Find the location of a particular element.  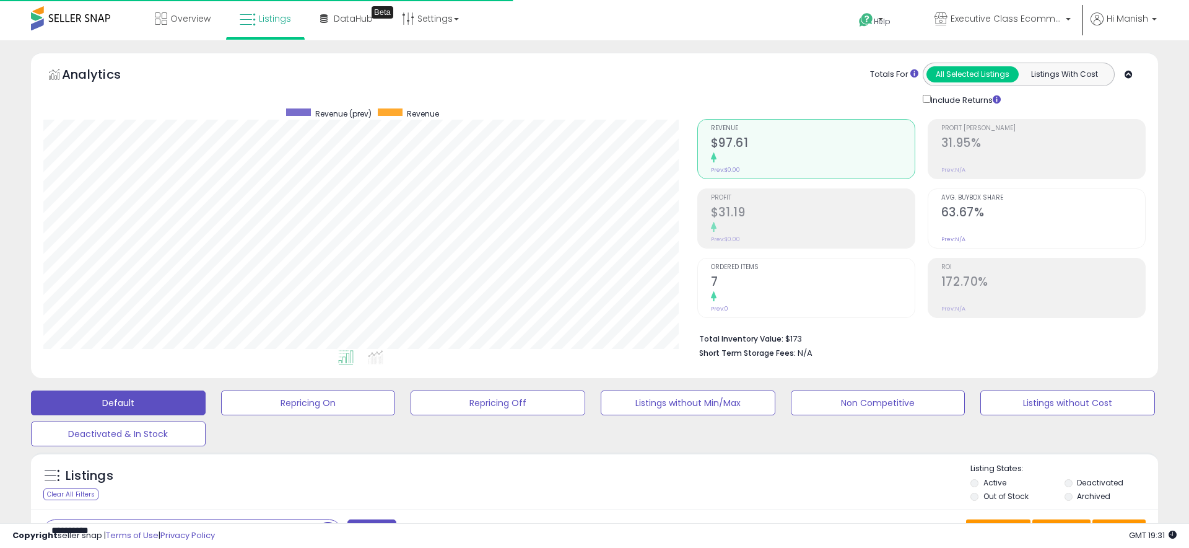

strong: Copyright is located at coordinates (35, 535).